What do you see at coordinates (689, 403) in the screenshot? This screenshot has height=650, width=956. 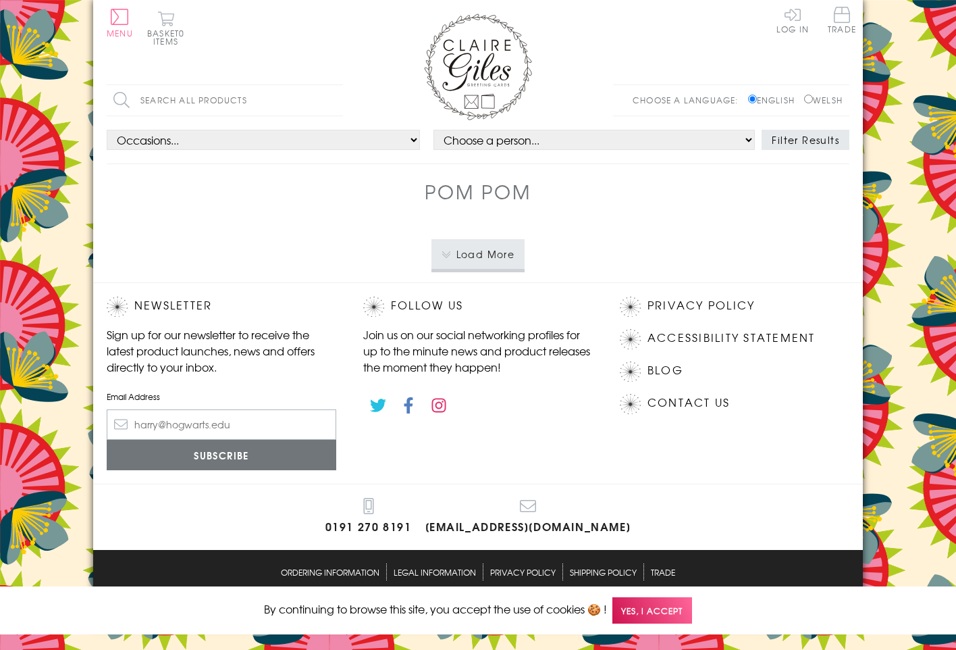 I see `a: Contact Us` at bounding box center [689, 403].